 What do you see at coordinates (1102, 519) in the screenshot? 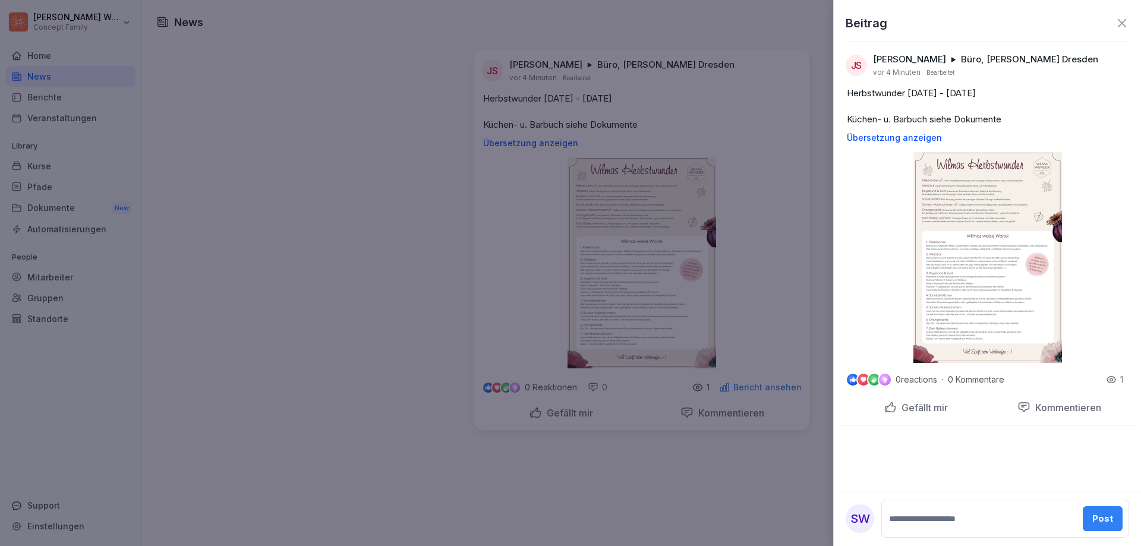
I see `button: Post` at bounding box center [1102, 519].